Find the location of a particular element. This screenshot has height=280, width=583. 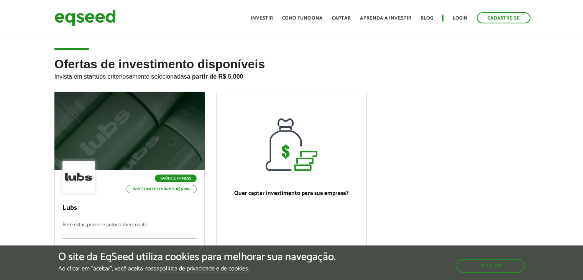

p: Quer captar investimento para sua empresa? is located at coordinates (291, 193).